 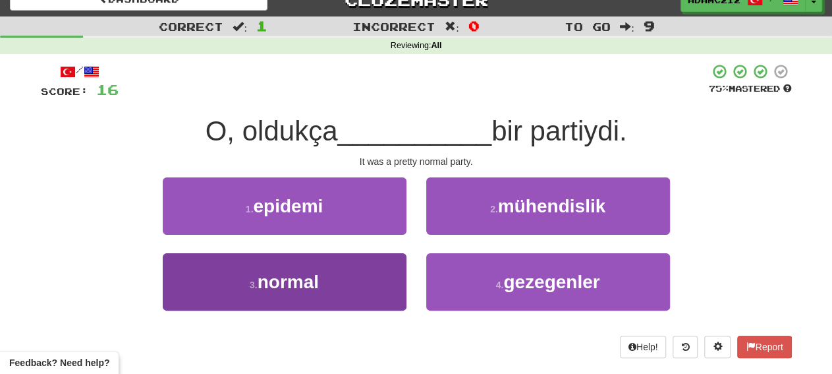 What do you see at coordinates (394, 26) in the screenshot?
I see `span: Incorrect` at bounding box center [394, 26].